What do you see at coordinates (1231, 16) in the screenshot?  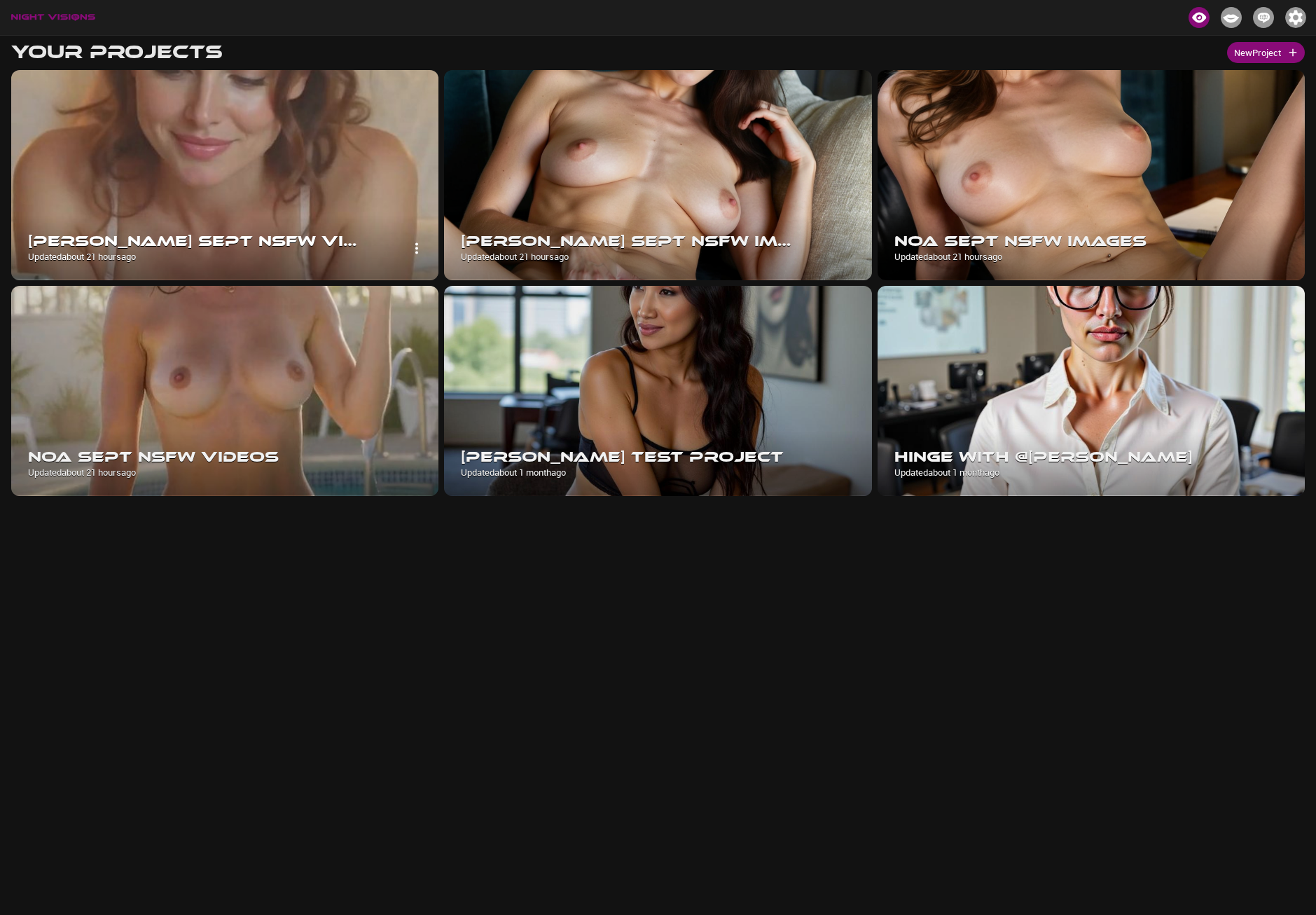 I see `a: Creators` at bounding box center [1231, 16].